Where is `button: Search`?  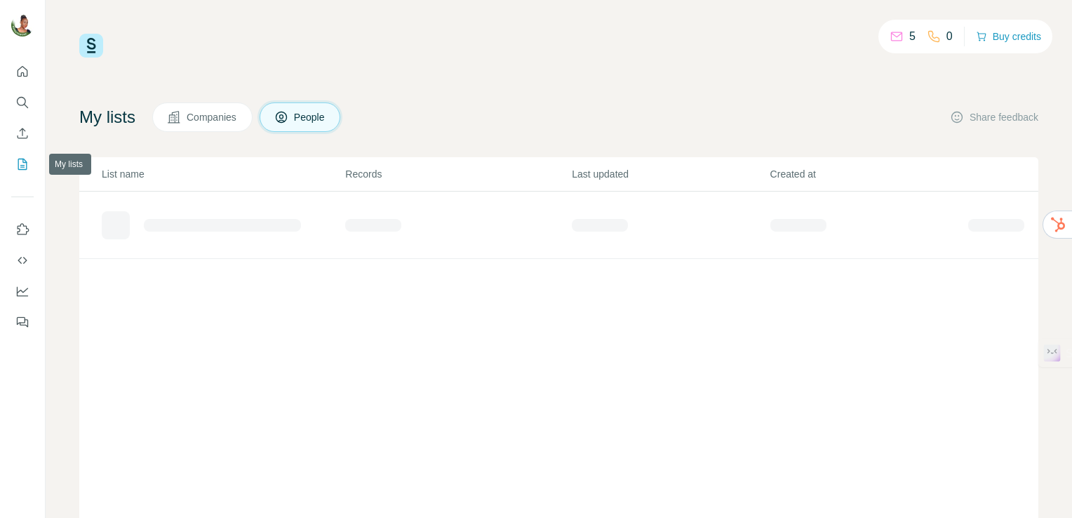 button: Search is located at coordinates (22, 102).